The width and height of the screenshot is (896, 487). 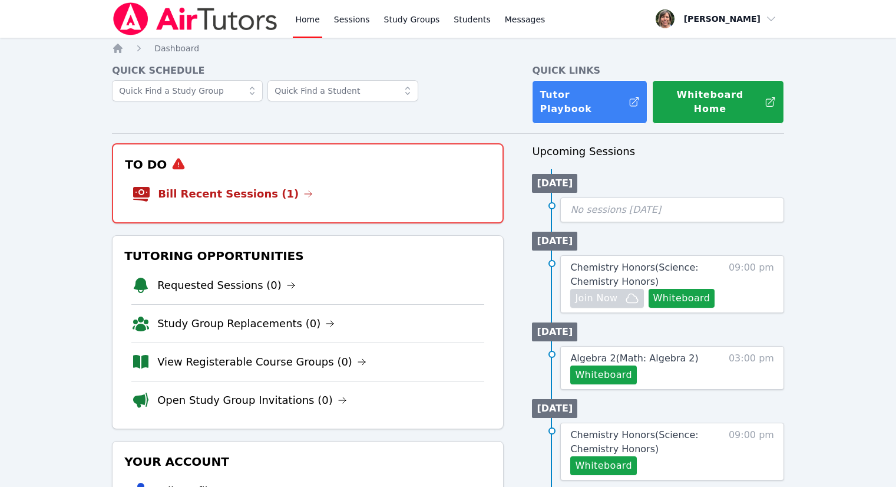 What do you see at coordinates (658, 151) in the screenshot?
I see `h3: Upcoming Sessions` at bounding box center [658, 151].